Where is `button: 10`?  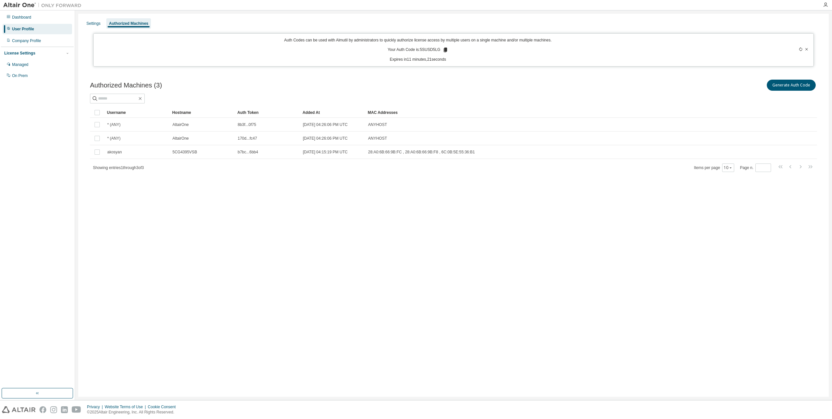
button: 10 is located at coordinates (728, 168).